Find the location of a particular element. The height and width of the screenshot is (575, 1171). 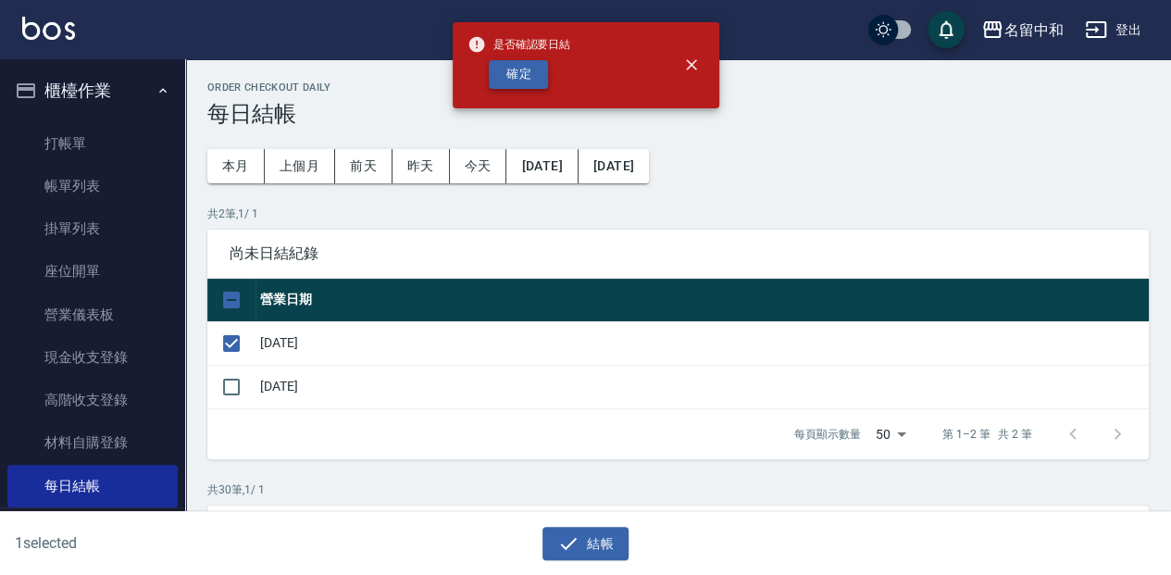

button: 確定 is located at coordinates (518, 74).